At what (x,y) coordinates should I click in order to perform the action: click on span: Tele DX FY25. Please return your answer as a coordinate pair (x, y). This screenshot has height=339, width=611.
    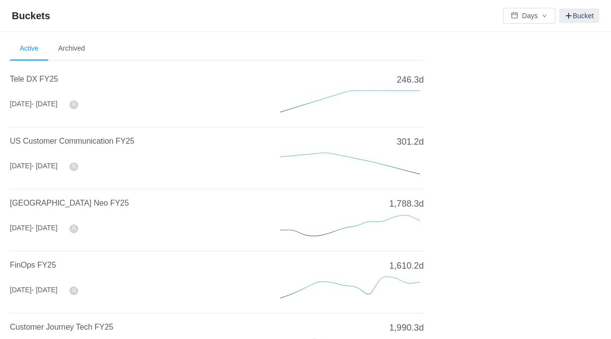
    Looking at the image, I should click on (34, 79).